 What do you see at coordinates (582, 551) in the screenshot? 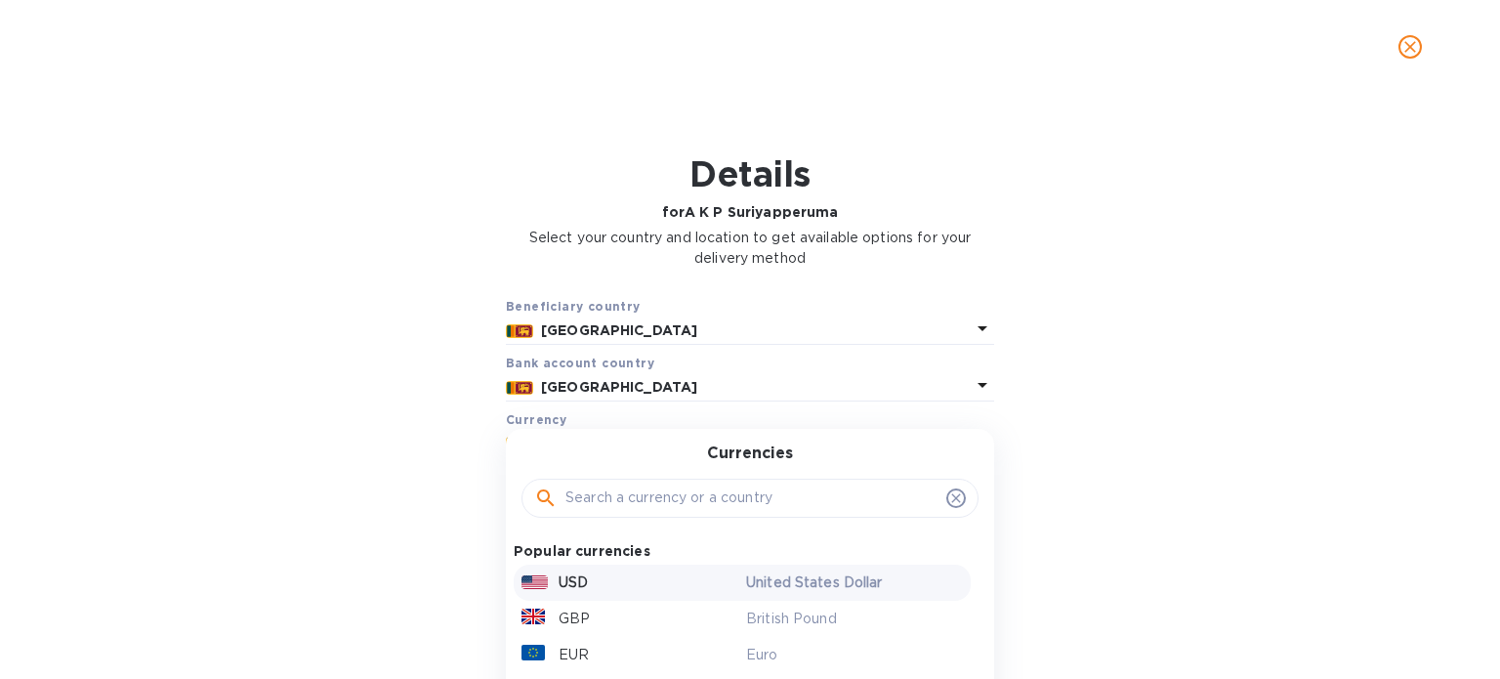
I see `p: Popular currencies` at bounding box center [582, 551].